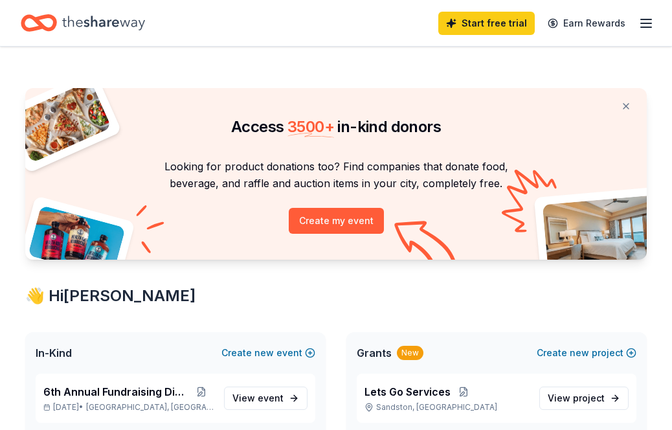 The height and width of the screenshot is (430, 672). I want to click on button: Createnewproject, so click(587, 353).